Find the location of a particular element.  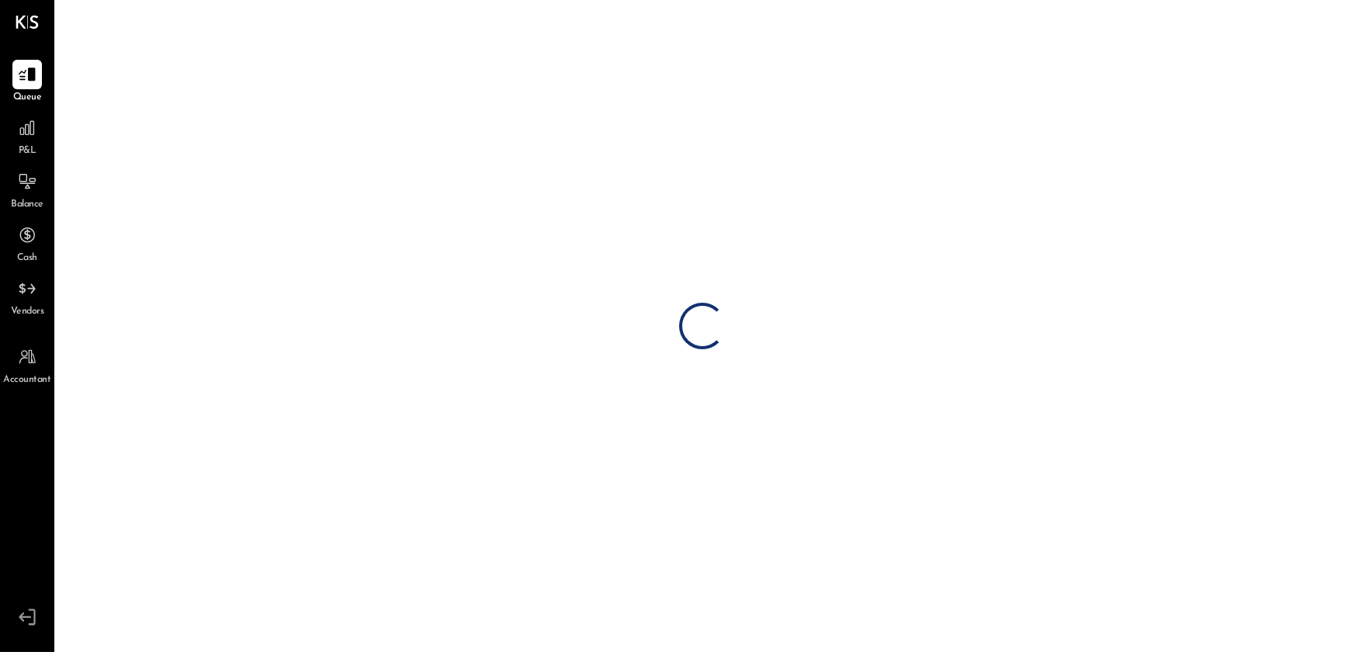

span: Cash is located at coordinates (27, 259).